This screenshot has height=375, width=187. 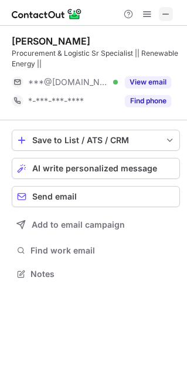 I want to click on span: Add to email campaign, so click(x=78, y=225).